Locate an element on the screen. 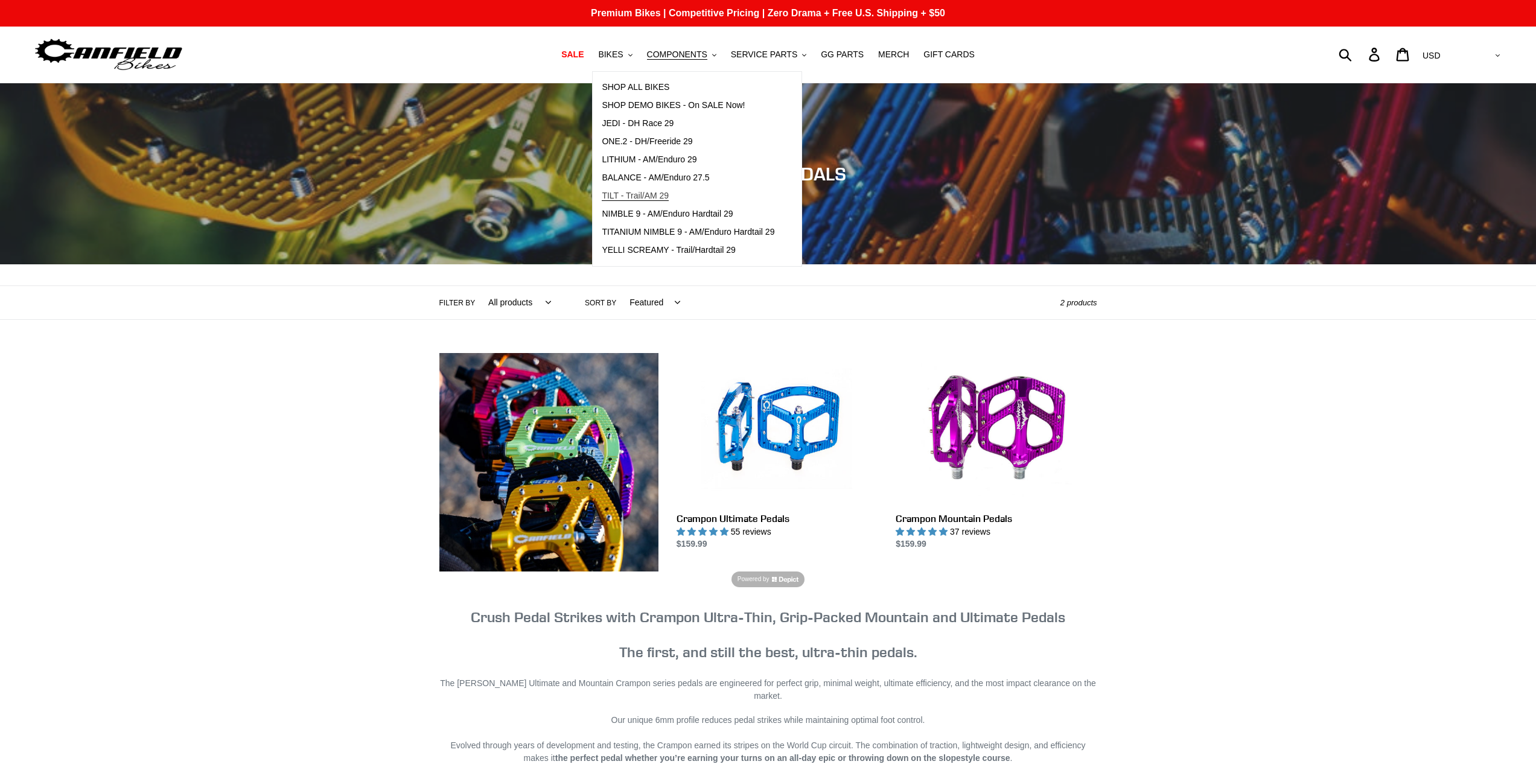 This screenshot has width=1536, height=767. a: SALE is located at coordinates (572, 54).